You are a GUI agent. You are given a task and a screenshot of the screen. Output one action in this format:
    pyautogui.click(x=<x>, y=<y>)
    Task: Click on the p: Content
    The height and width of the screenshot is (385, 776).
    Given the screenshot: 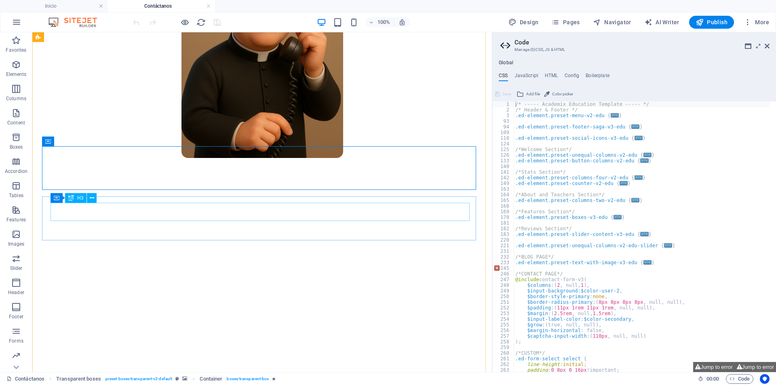 What is the action you would take?
    pyautogui.click(x=16, y=123)
    